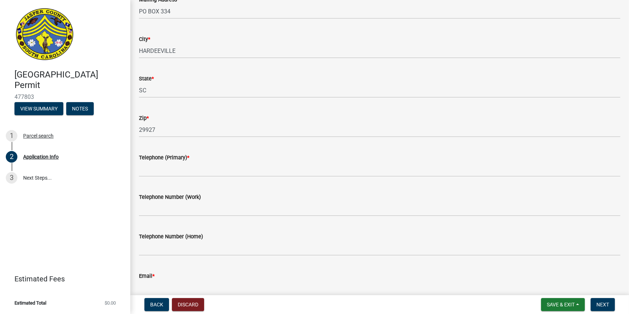 Image resolution: width=629 pixels, height=314 pixels. Describe the element at coordinates (30, 303) in the screenshot. I see `span: Estimated Total` at that location.